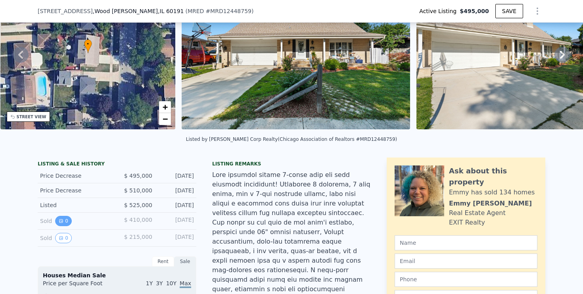 Image resolution: width=583 pixels, height=294 pixels. I want to click on div: Price per Square Foot, so click(80, 285).